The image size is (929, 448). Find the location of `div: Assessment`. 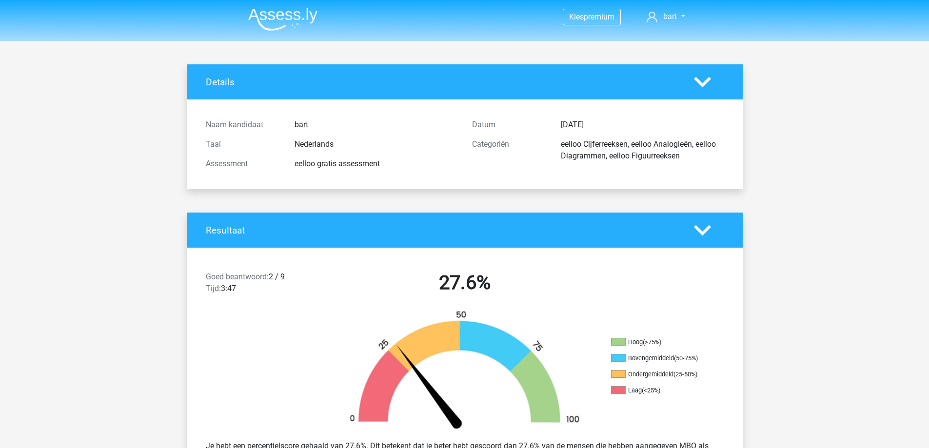

div: Assessment is located at coordinates (243, 164).